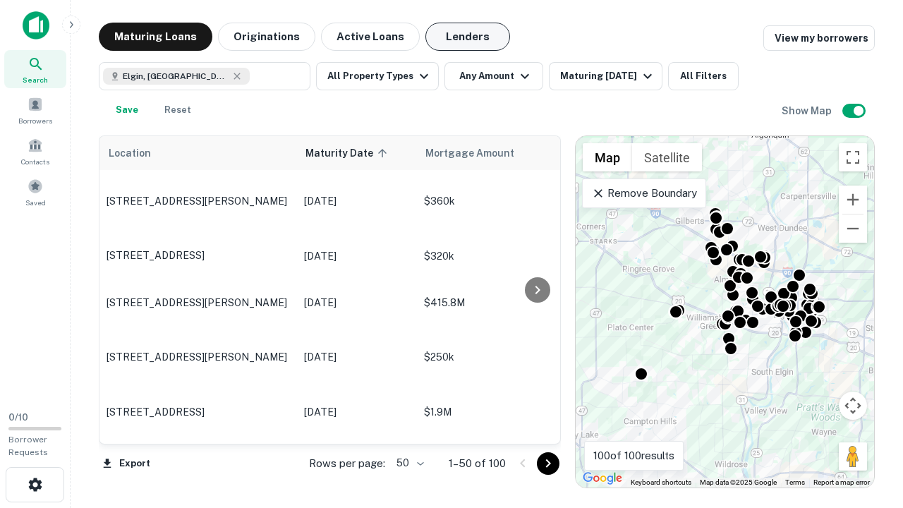 The height and width of the screenshot is (508, 903). What do you see at coordinates (841, 482) in the screenshot?
I see `a: Report a map error` at bounding box center [841, 482].